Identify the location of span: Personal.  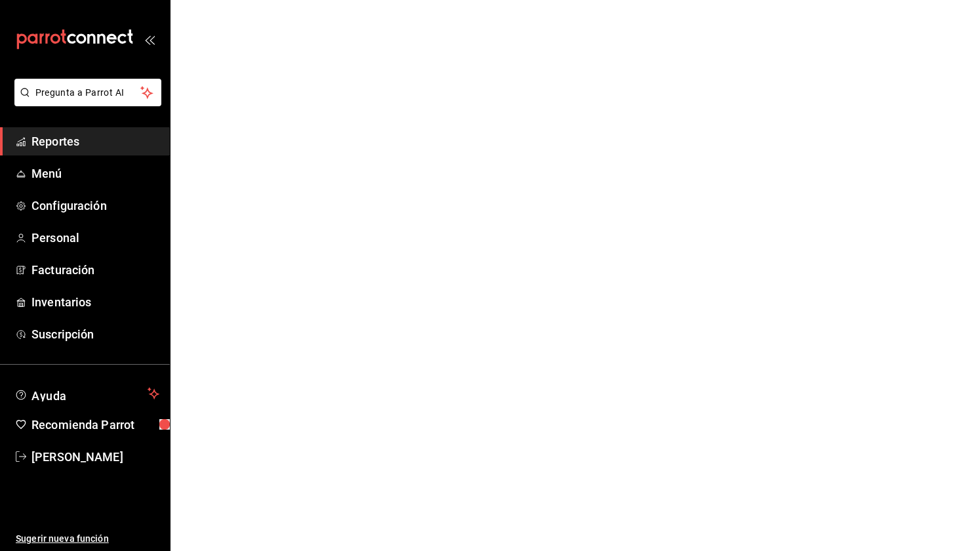
(95, 237).